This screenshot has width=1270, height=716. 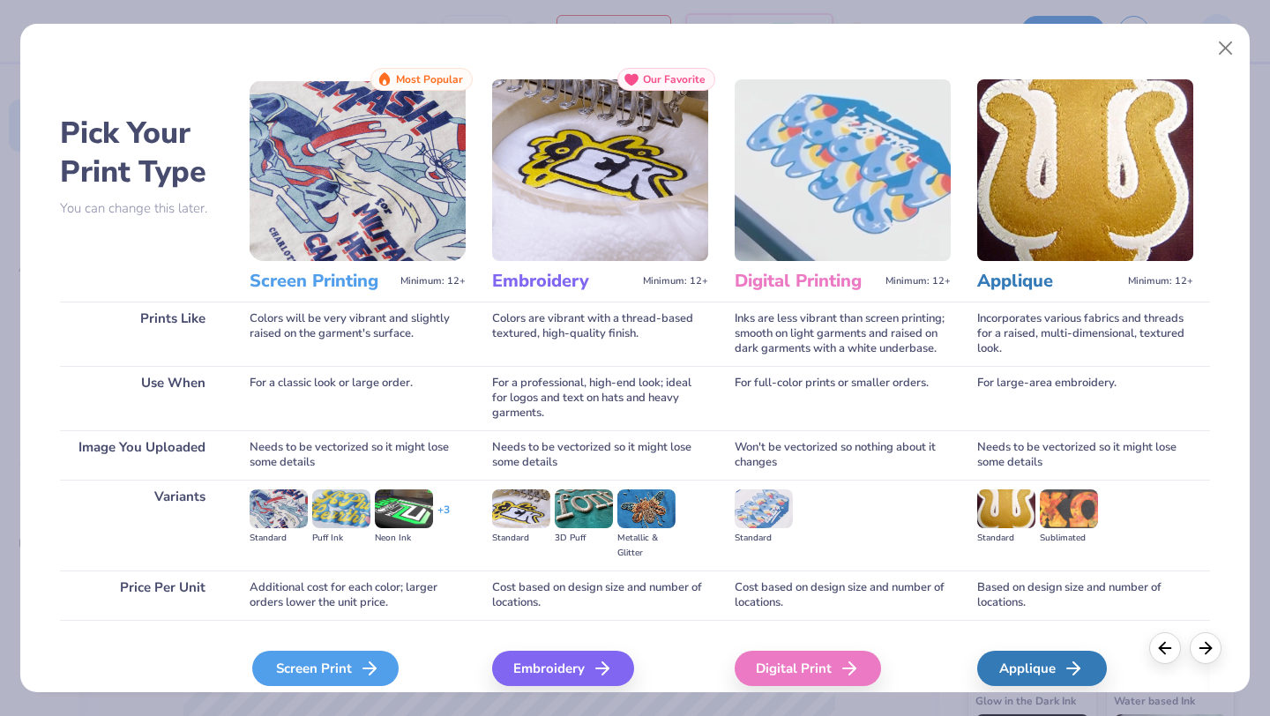 I want to click on img: Screen Printing, so click(x=357, y=170).